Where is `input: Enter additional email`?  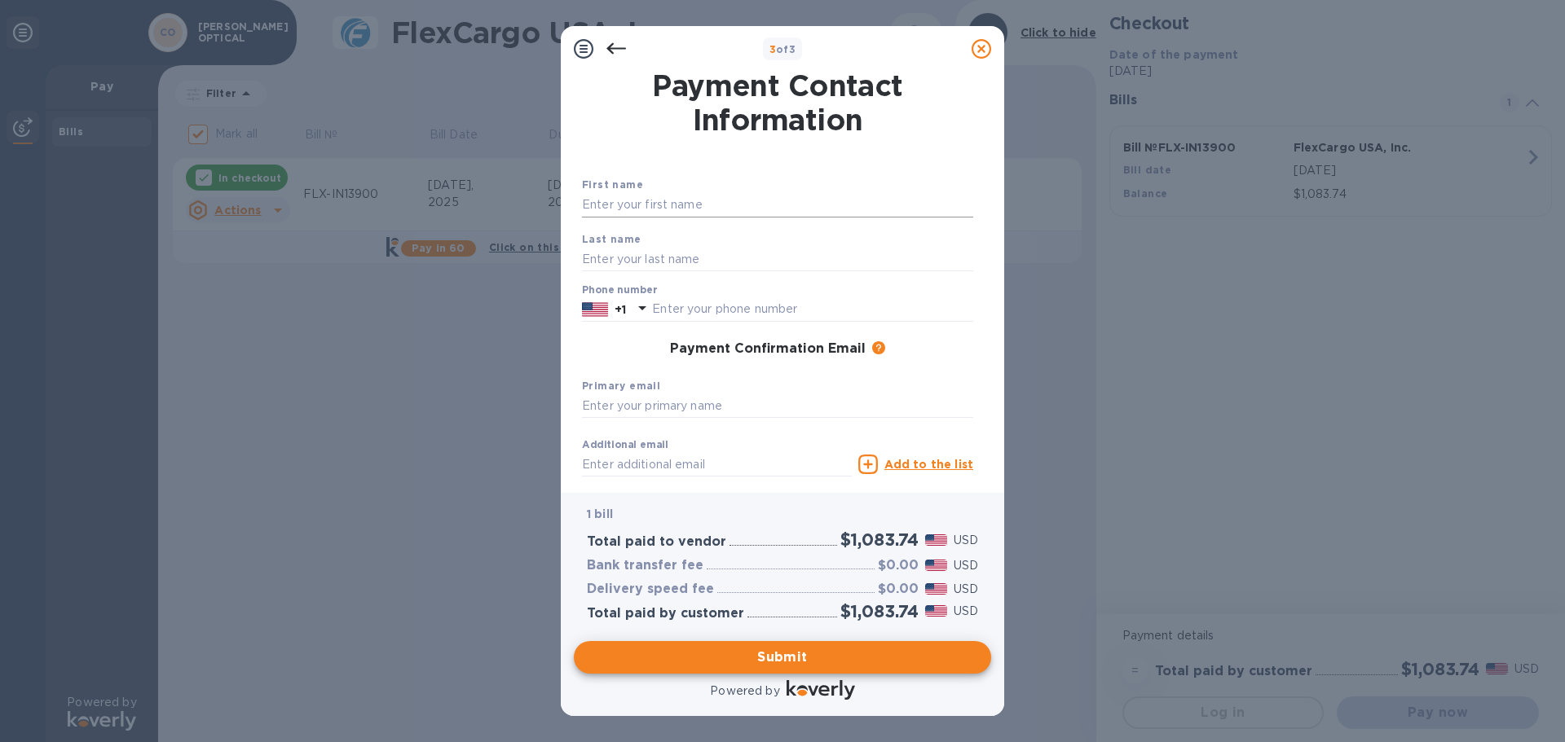
input: Enter additional email is located at coordinates (716, 464).